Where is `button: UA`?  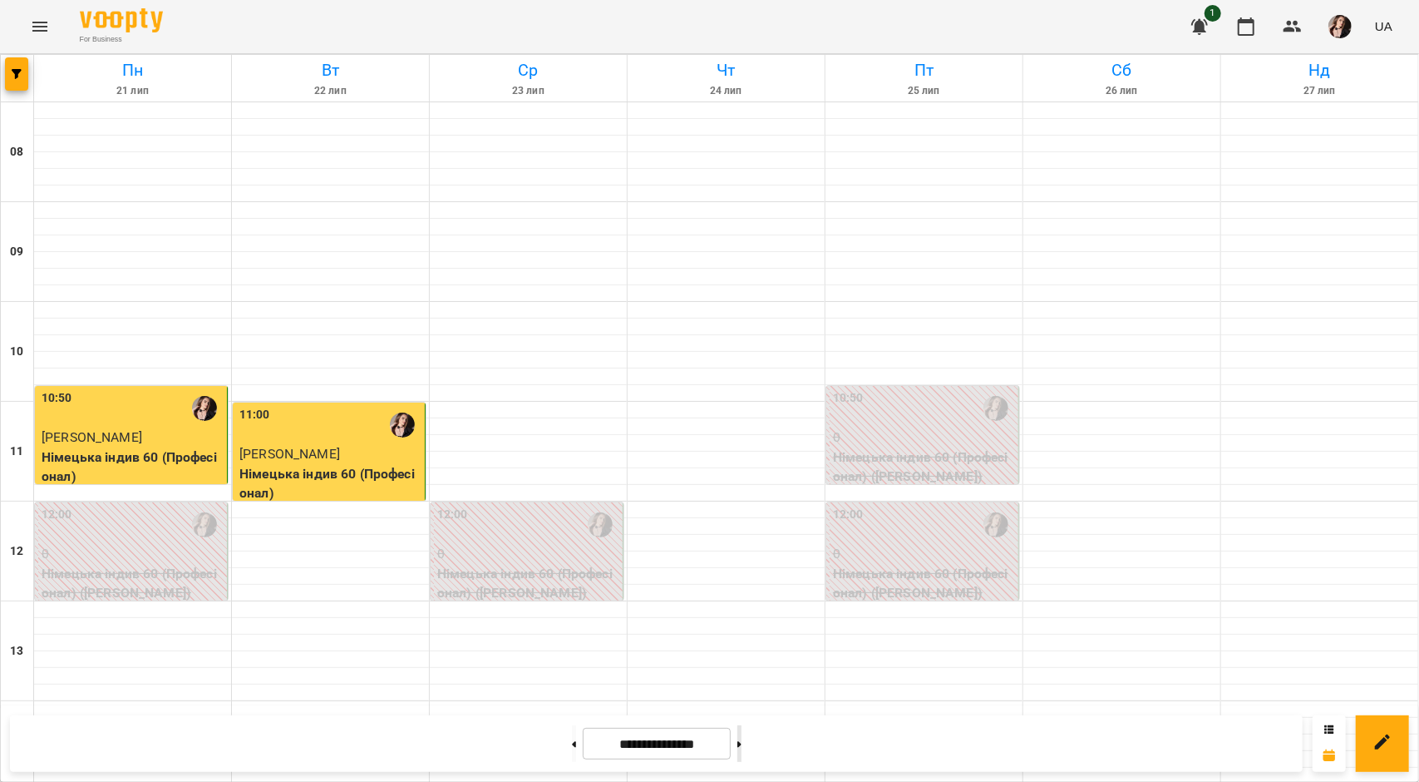
button: UA is located at coordinates (1384, 26).